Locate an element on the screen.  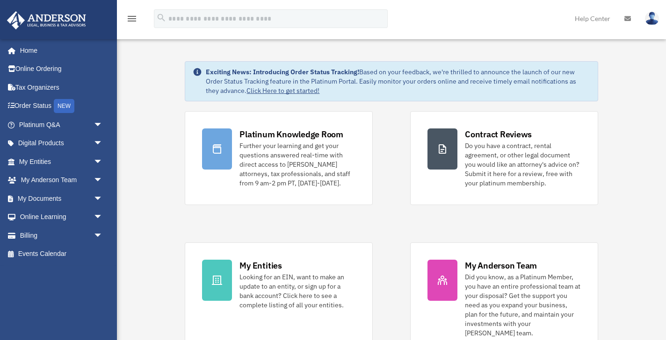
div: Further your learning and get your questions answered real-time with direct access to [PERSON_NAM... is located at coordinates (297, 165).